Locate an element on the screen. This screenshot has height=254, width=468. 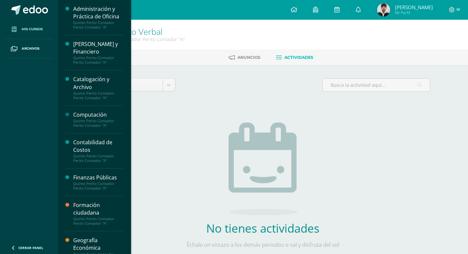
a: Formación ciudadanaQuinto Perito Contador Perito Contador "A" is located at coordinates (98, 213).